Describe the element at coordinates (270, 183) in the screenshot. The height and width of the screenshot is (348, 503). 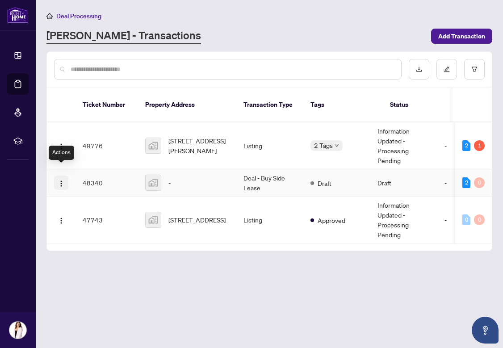
I see `td: Deal - Buy Side Lease` at that location.